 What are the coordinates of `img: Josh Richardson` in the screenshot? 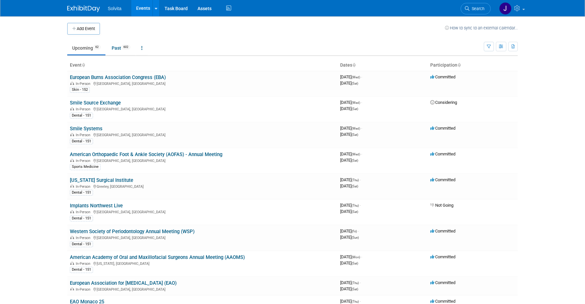 It's located at (505, 8).